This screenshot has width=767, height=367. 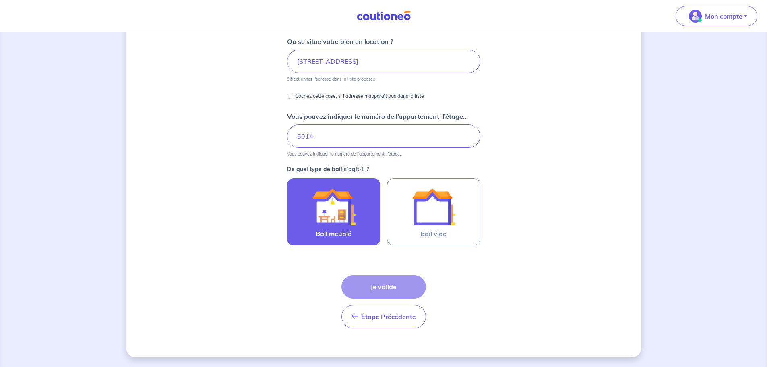 What do you see at coordinates (723, 16) in the screenshot?
I see `p: Mon compte` at bounding box center [723, 16].